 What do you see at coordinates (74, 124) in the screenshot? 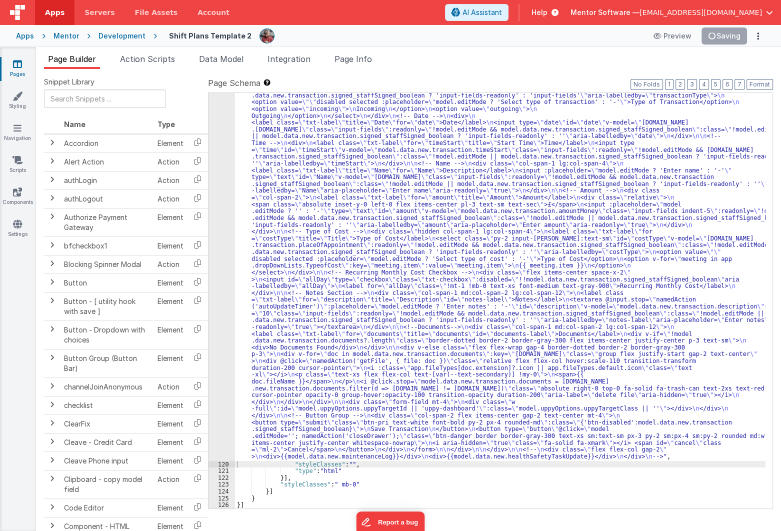
I see `span: Name` at bounding box center [74, 124].